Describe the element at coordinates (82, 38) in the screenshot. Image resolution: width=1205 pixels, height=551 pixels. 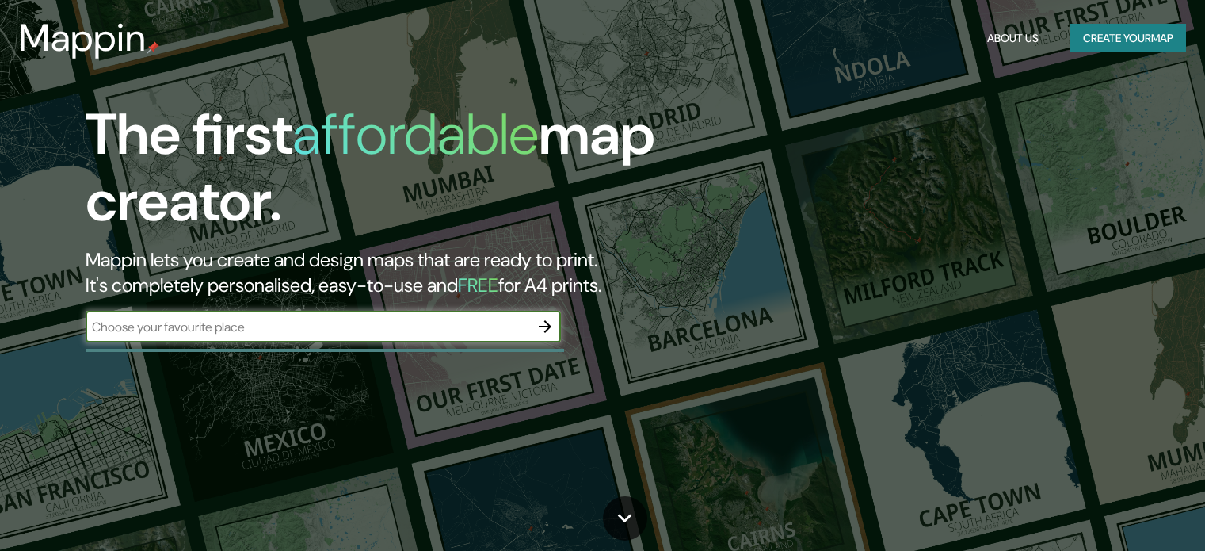
I see `h3: Mappin` at that location.